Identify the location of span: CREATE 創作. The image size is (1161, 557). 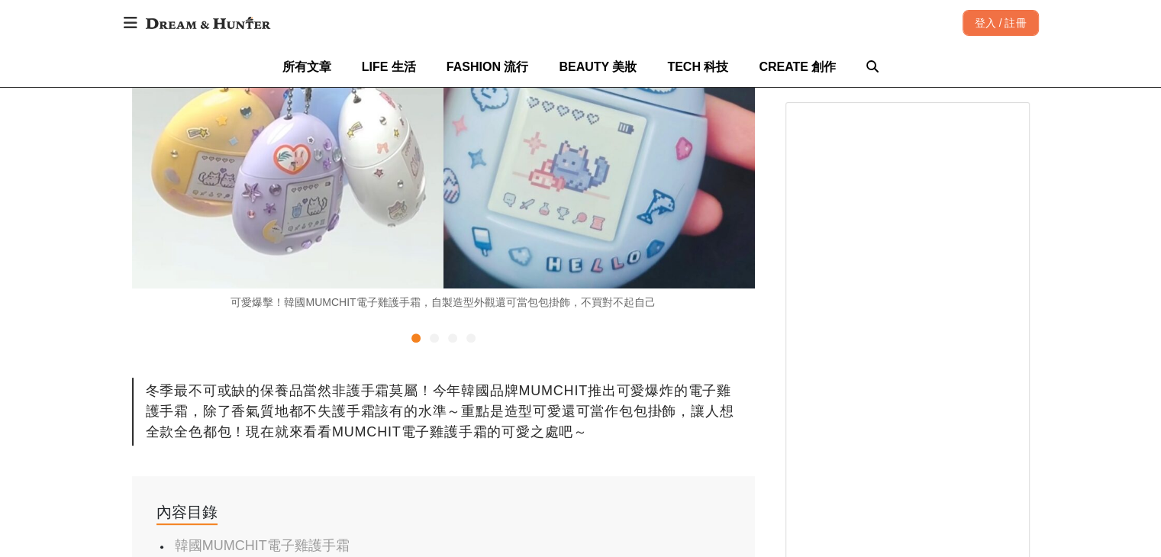
(797, 66).